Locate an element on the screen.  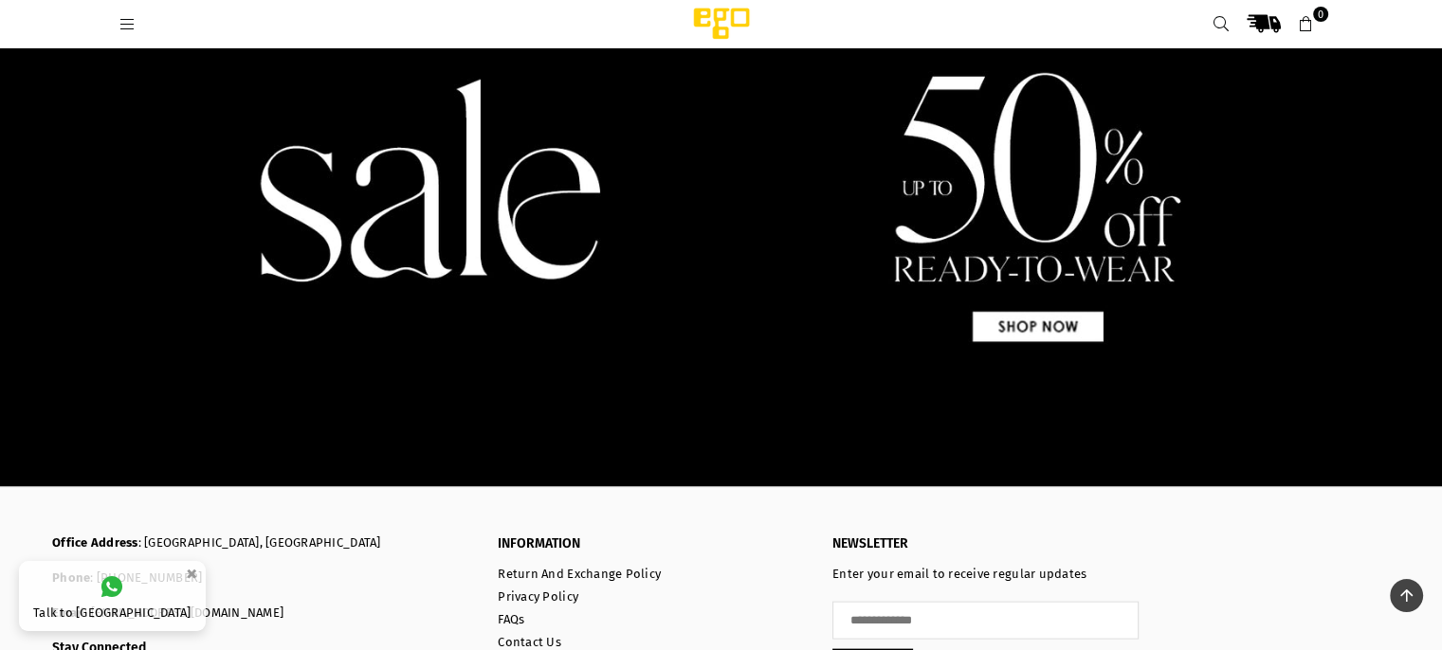
span: 0 is located at coordinates (1321, 14).